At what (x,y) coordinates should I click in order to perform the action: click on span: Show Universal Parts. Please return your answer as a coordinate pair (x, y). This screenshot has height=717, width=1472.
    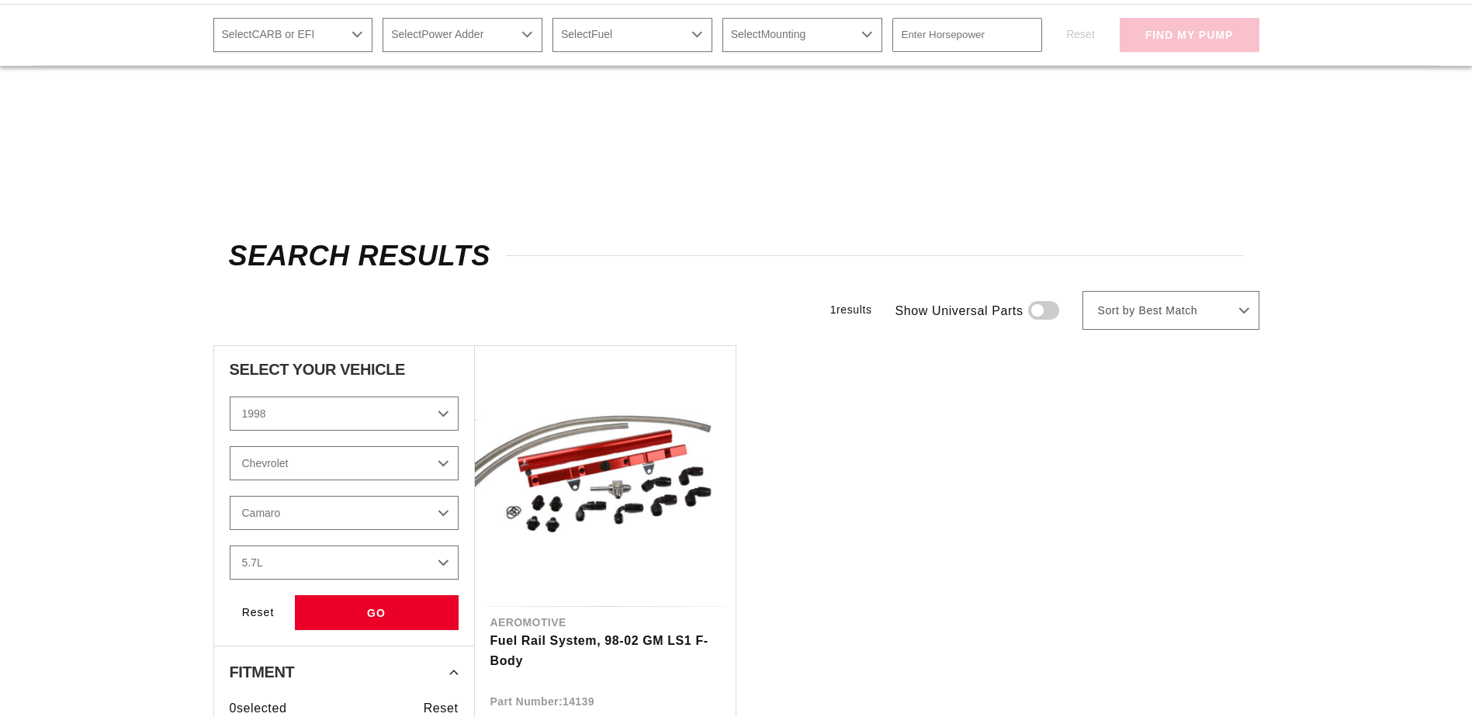
    Looking at the image, I should click on (959, 311).